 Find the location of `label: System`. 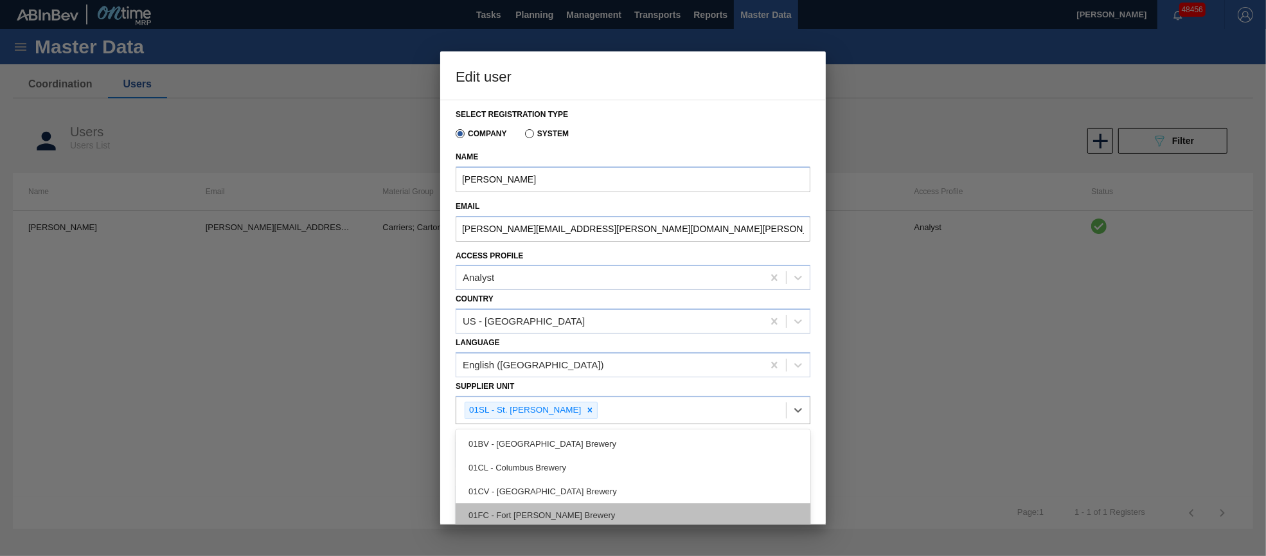

label: System is located at coordinates (547, 134).